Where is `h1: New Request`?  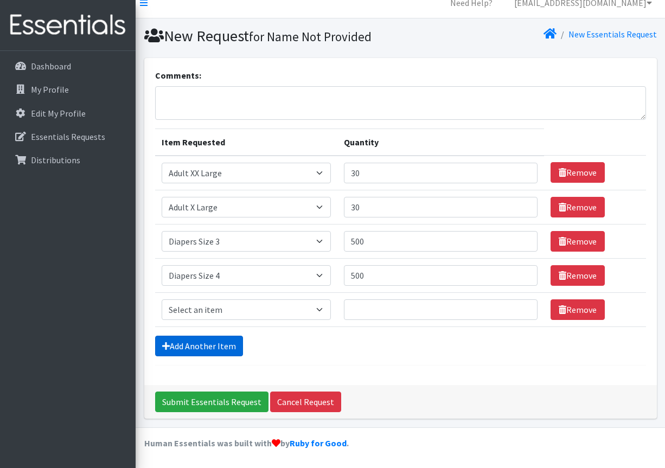
h1: New Request is located at coordinates (270, 36).